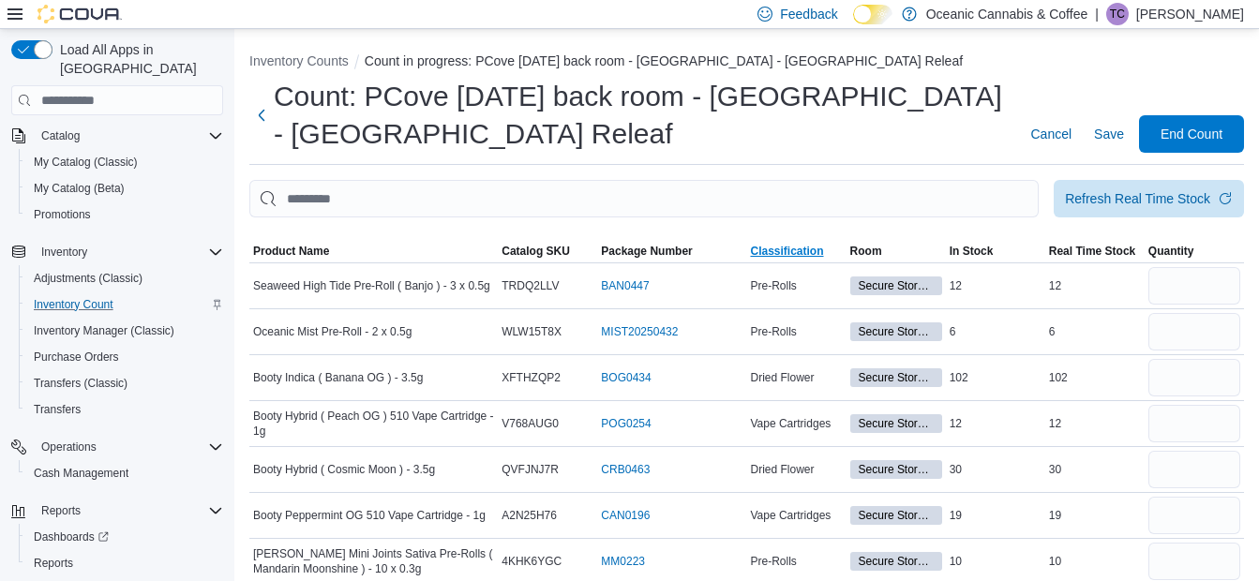  What do you see at coordinates (125, 537) in the screenshot?
I see `a: Dashboards` at bounding box center [125, 537].